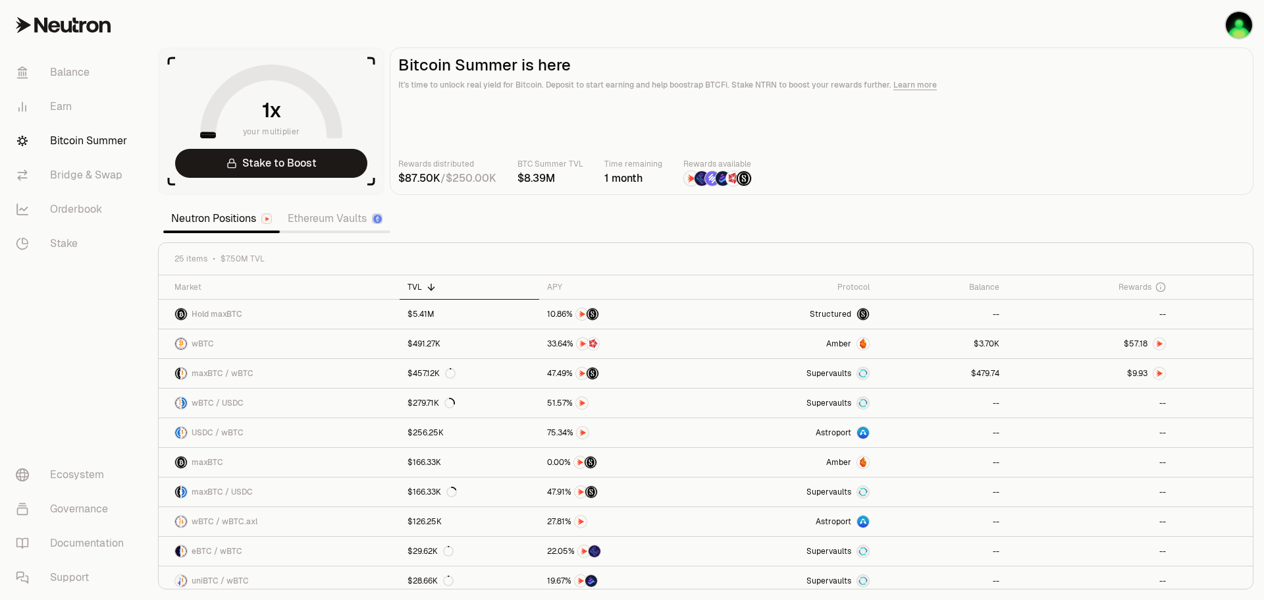 This screenshot has height=600, width=1264. What do you see at coordinates (267, 219) in the screenshot?
I see `img: Neutron Logo` at bounding box center [267, 219].